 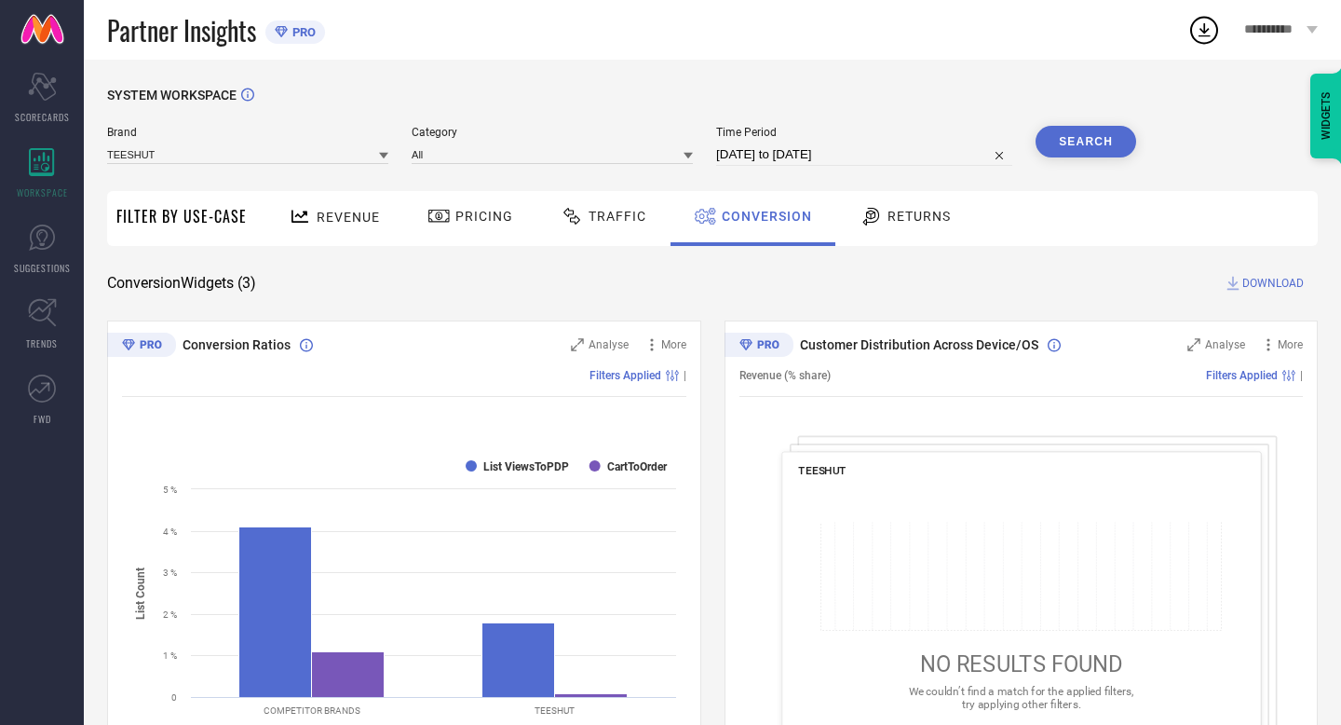 I want to click on text: CartToOrder, so click(x=637, y=467).